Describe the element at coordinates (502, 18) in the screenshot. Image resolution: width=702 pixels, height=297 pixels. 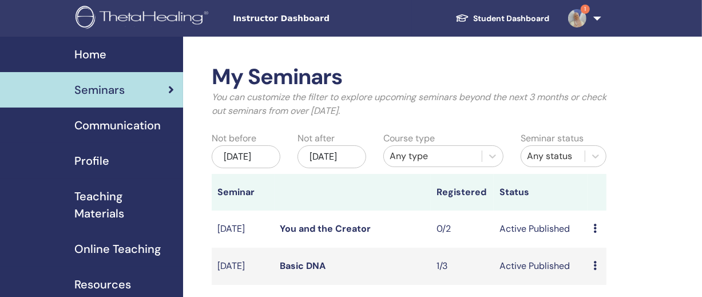
I see `a: Student Dashboard` at that location.